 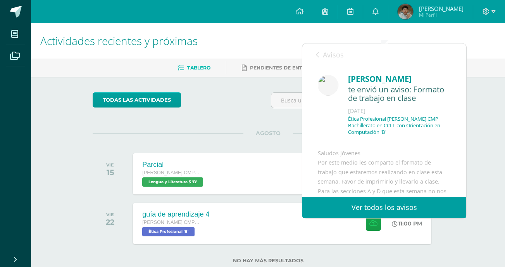 I want to click on a: Tablero, so click(x=194, y=68).